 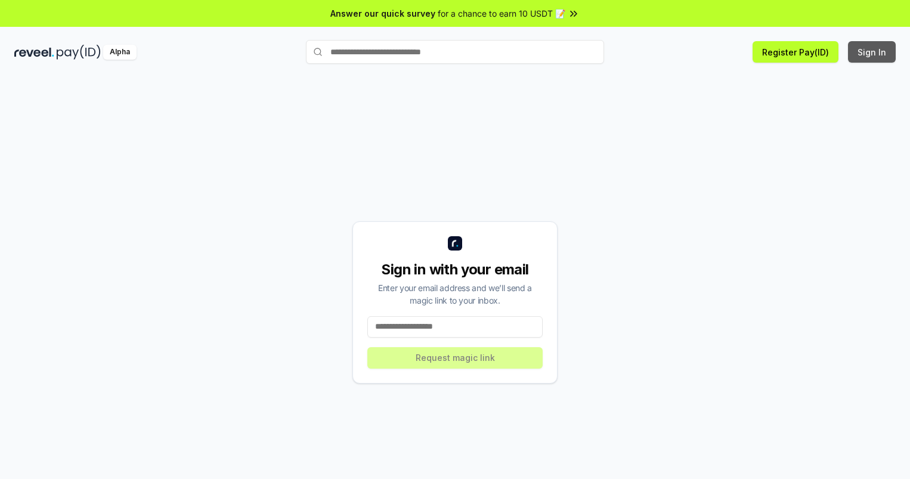 I want to click on button: Register Pay(ID), so click(x=795, y=52).